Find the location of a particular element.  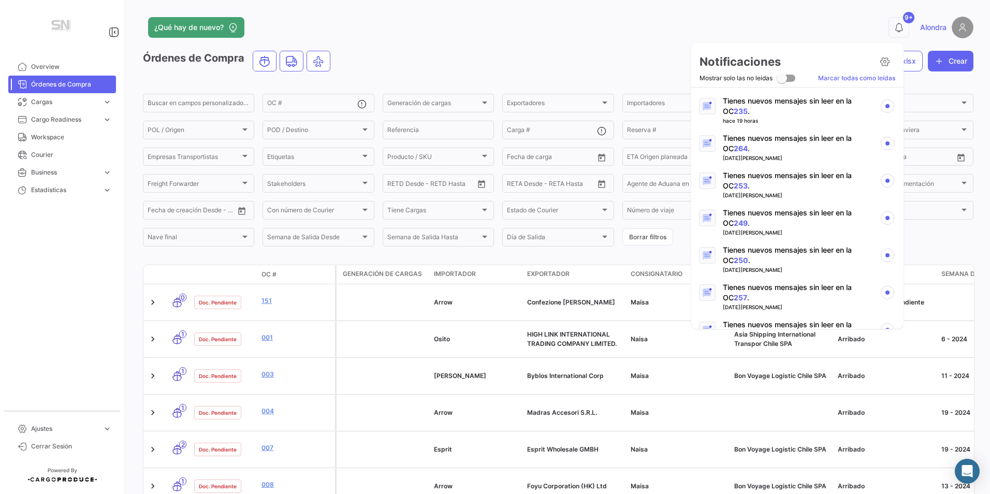

a: 253 is located at coordinates (741, 185).